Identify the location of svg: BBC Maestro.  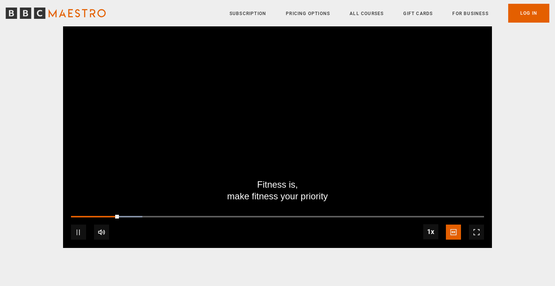
(55, 13).